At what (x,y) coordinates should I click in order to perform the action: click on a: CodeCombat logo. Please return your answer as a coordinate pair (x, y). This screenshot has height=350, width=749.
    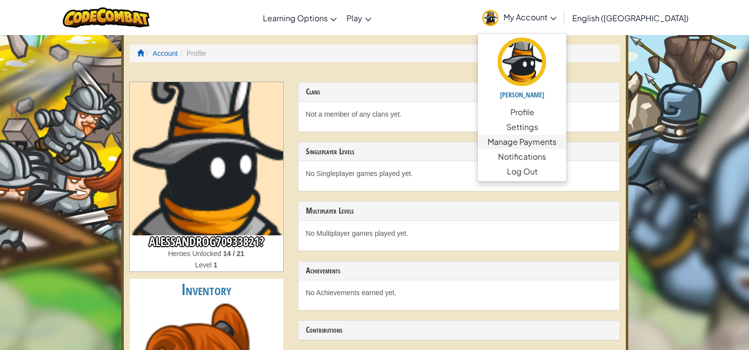
    Looking at the image, I should click on (106, 17).